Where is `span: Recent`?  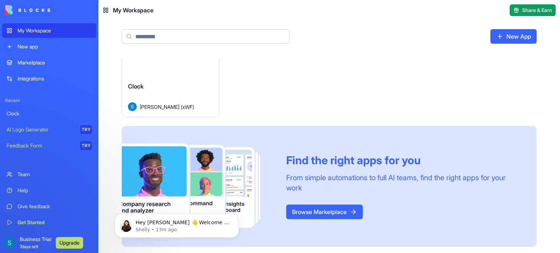 span: Recent is located at coordinates (49, 101).